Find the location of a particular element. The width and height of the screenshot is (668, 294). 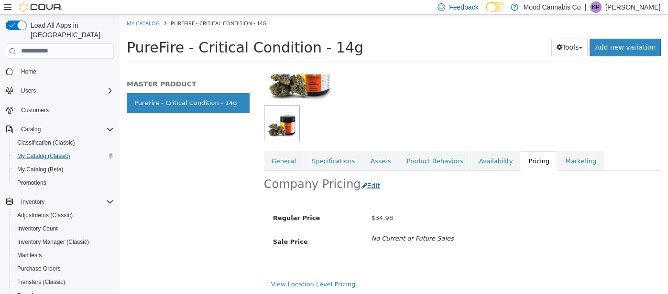

button: Classification (Classic) is located at coordinates (64, 143).